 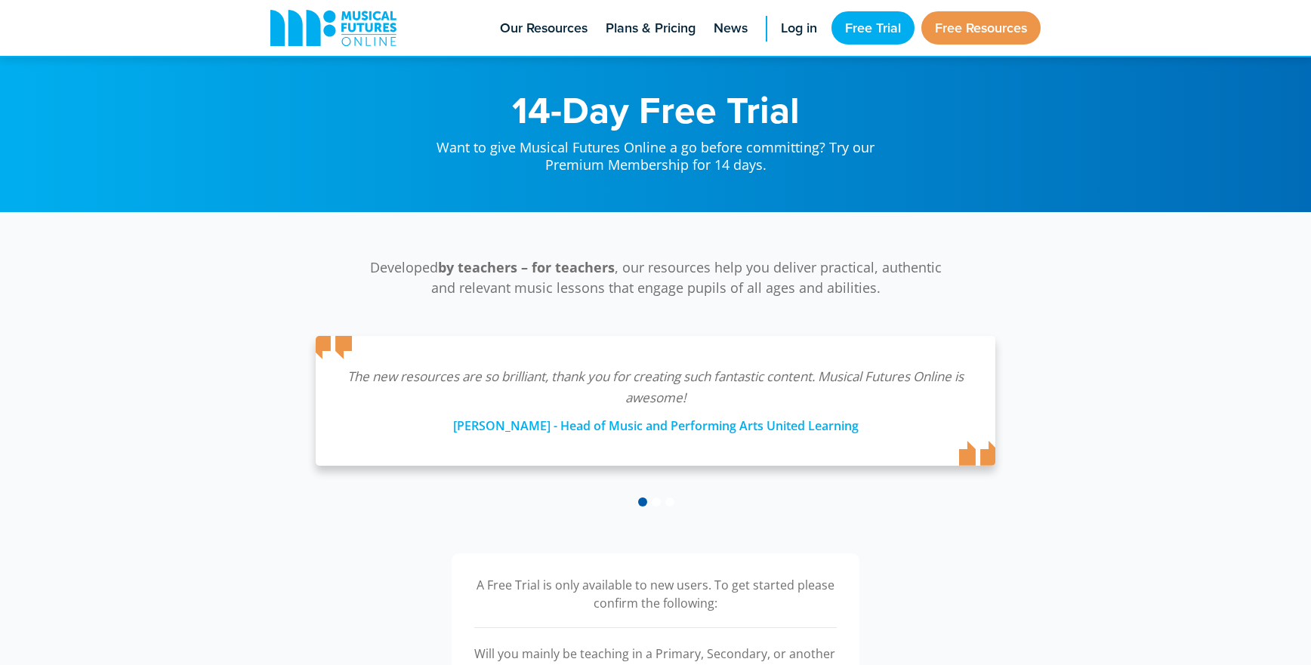 What do you see at coordinates (544, 28) in the screenshot?
I see `span: Our Resources` at bounding box center [544, 28].